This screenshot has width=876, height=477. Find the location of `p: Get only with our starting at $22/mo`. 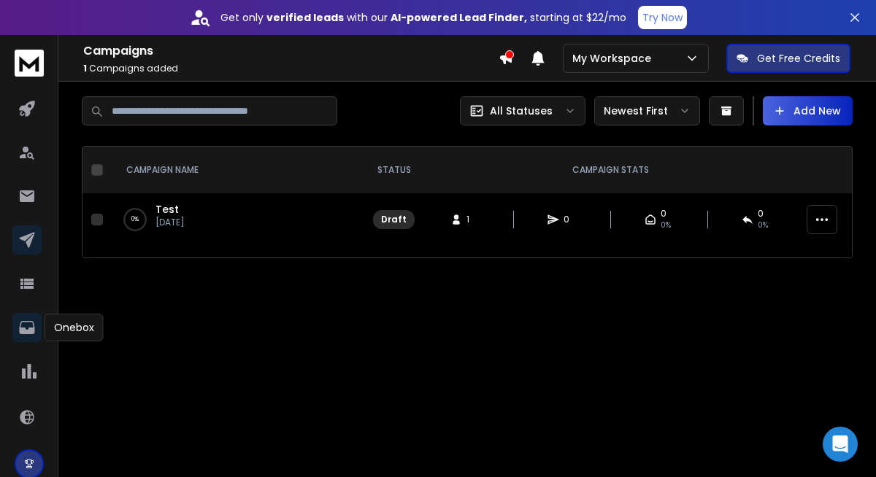

p: Get only with our starting at $22/mo is located at coordinates (423, 18).